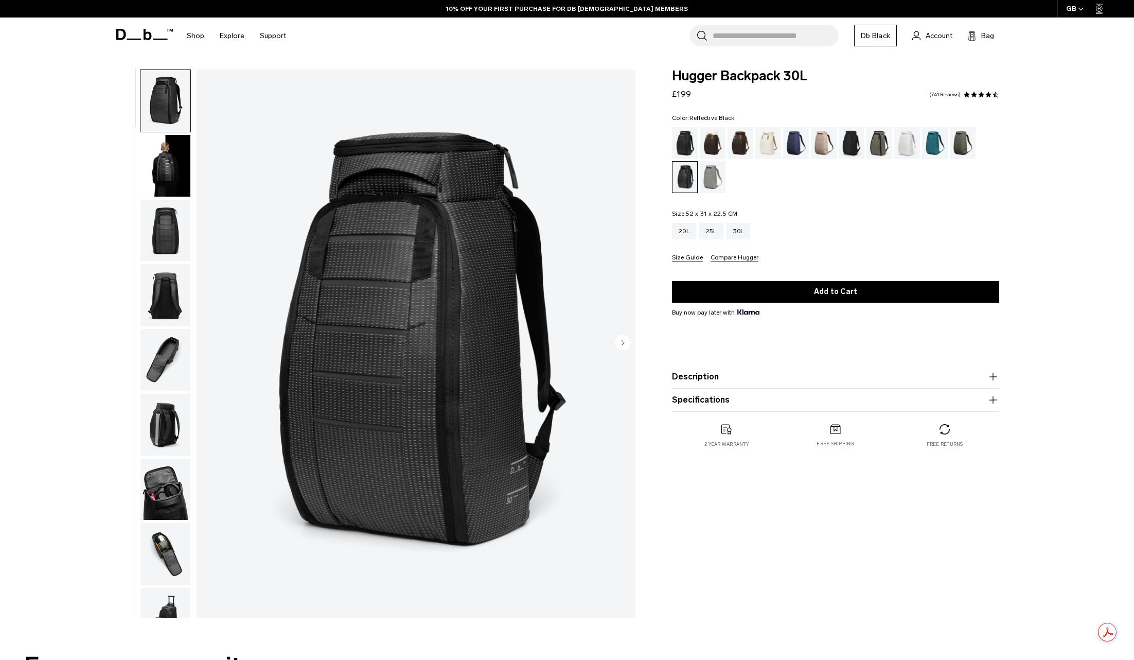  I want to click on a: Blue Hour, so click(796, 143).